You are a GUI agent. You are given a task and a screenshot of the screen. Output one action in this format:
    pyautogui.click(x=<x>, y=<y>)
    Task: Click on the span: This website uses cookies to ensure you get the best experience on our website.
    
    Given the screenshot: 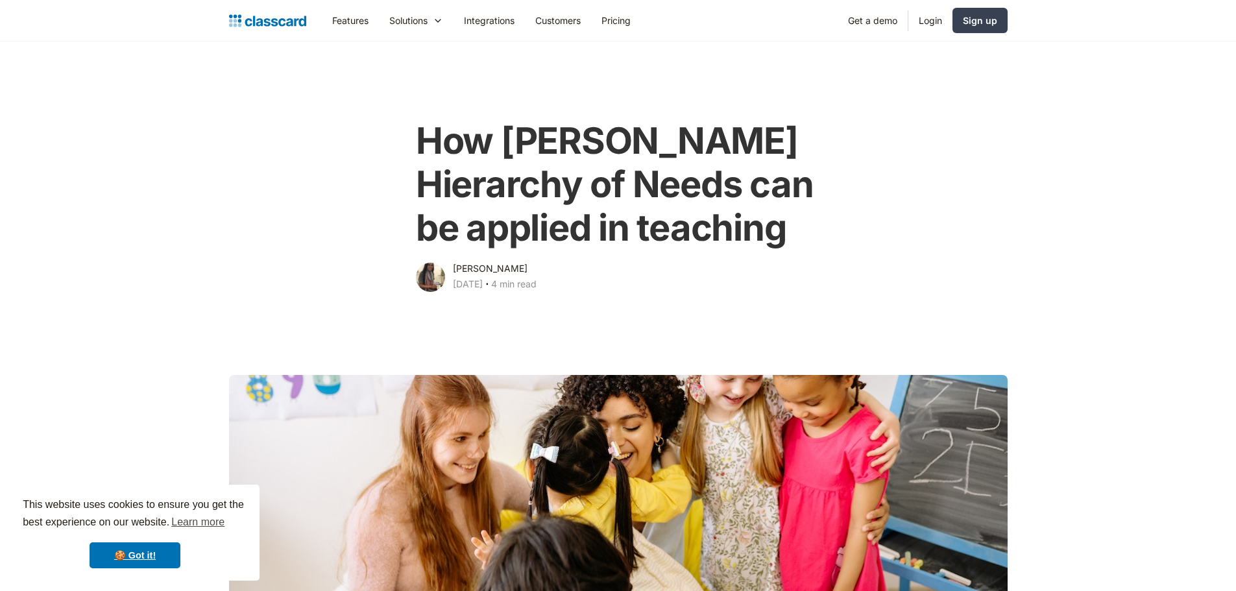 What is the action you would take?
    pyautogui.click(x=135, y=514)
    